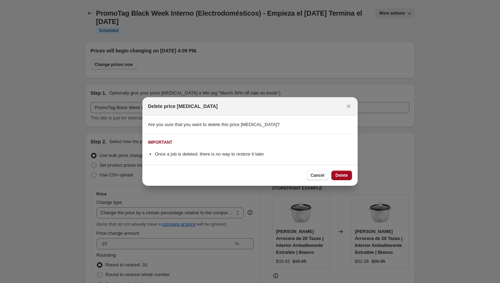 The width and height of the screenshot is (500, 283). Describe the element at coordinates (341, 175) in the screenshot. I see `span: Delete` at that location.